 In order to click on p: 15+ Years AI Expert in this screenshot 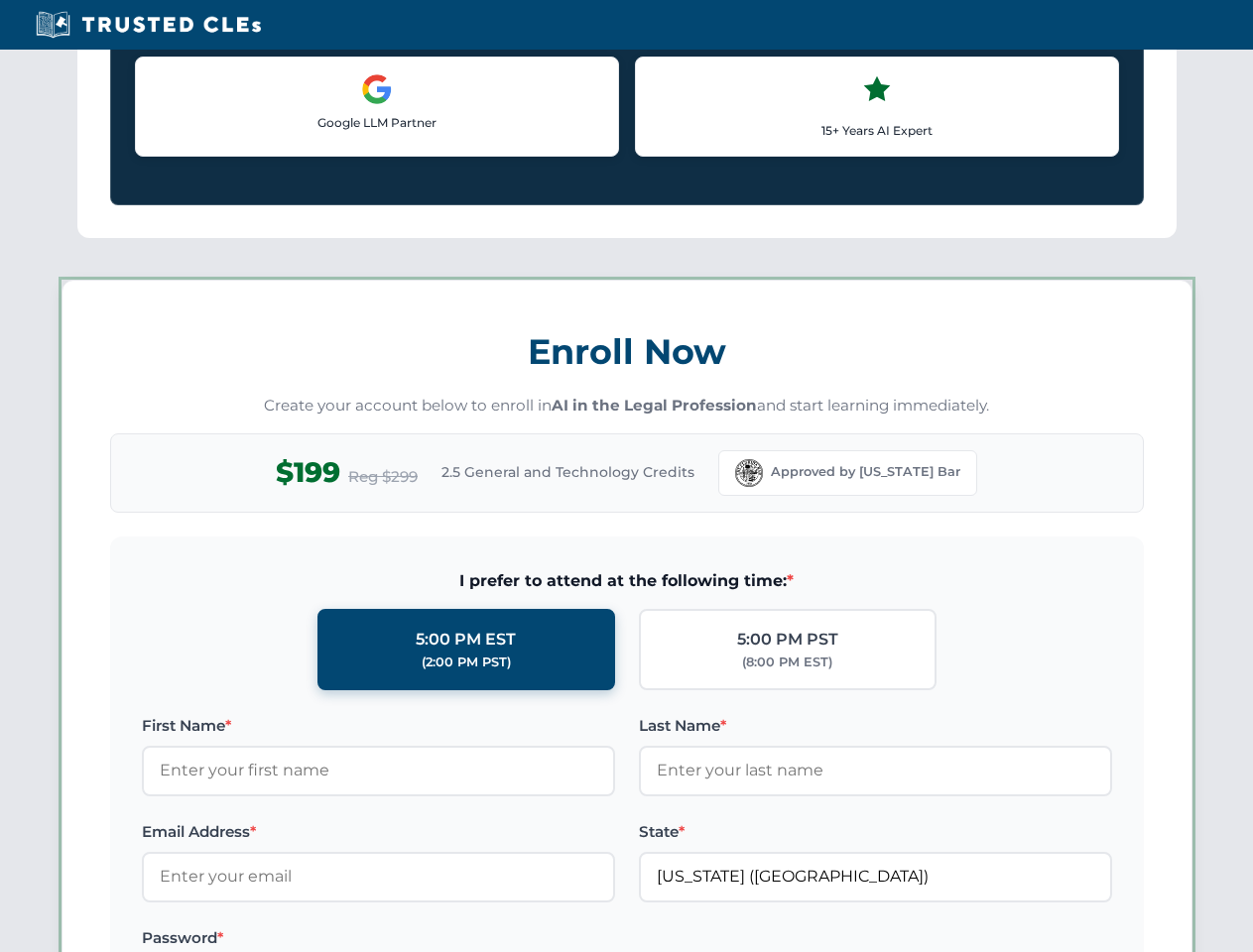, I will do `click(878, 130)`.